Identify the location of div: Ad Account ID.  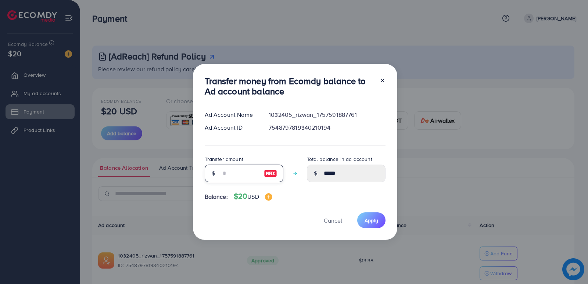
(231, 128).